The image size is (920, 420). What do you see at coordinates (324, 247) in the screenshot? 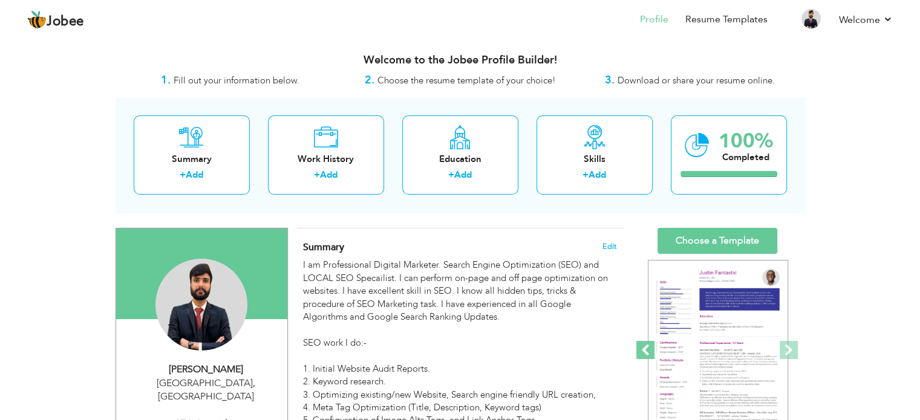
I see `span: Summary` at bounding box center [324, 247].